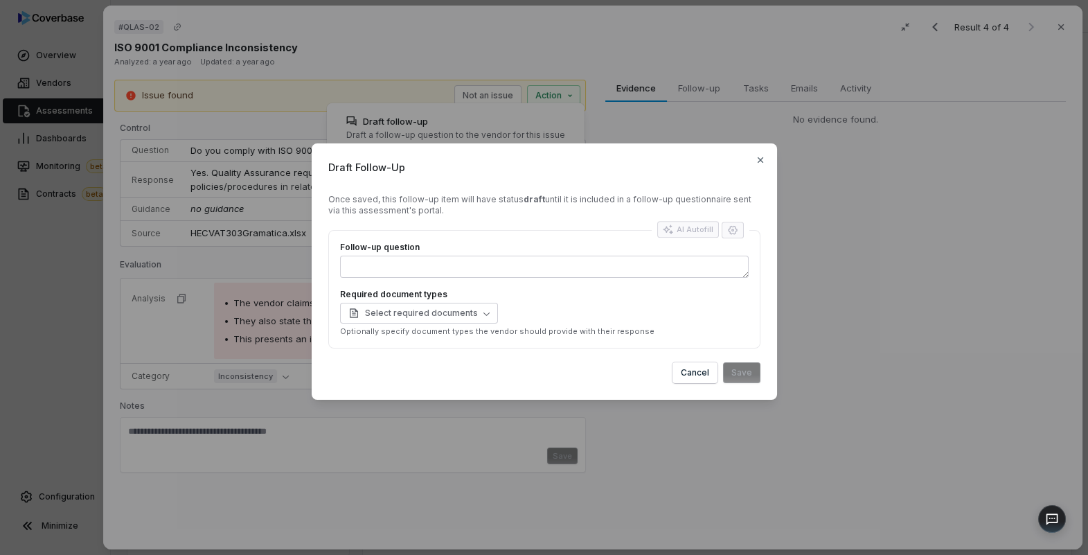 The image size is (1088, 555). Describe the element at coordinates (413, 313) in the screenshot. I see `span: Select required documents` at that location.